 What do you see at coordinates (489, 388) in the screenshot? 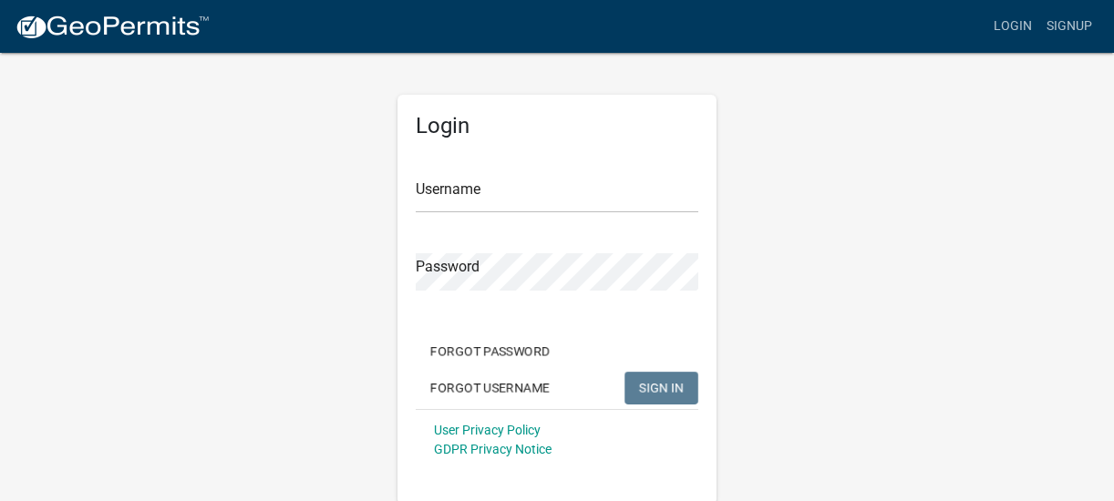
I see `button: Forgot Username` at bounding box center [489, 388].